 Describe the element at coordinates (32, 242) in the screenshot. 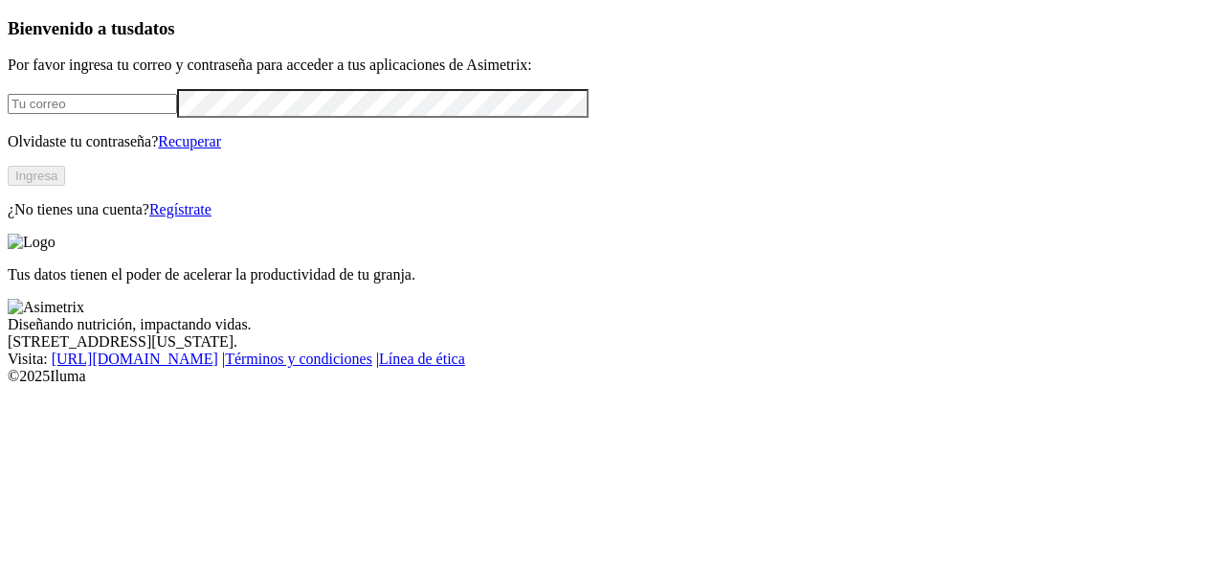

I see `img: Logo` at that location.